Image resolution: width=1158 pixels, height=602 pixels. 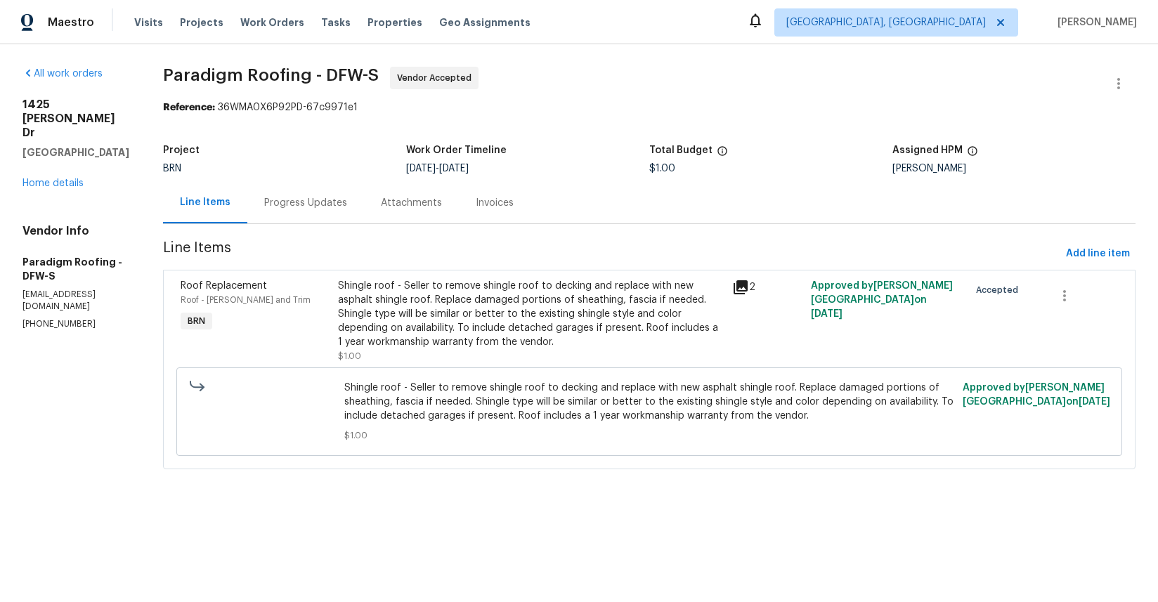 What do you see at coordinates (650, 108) in the screenshot?
I see `div: 36WMA0X6P92PD-67c9971e1` at bounding box center [650, 108].